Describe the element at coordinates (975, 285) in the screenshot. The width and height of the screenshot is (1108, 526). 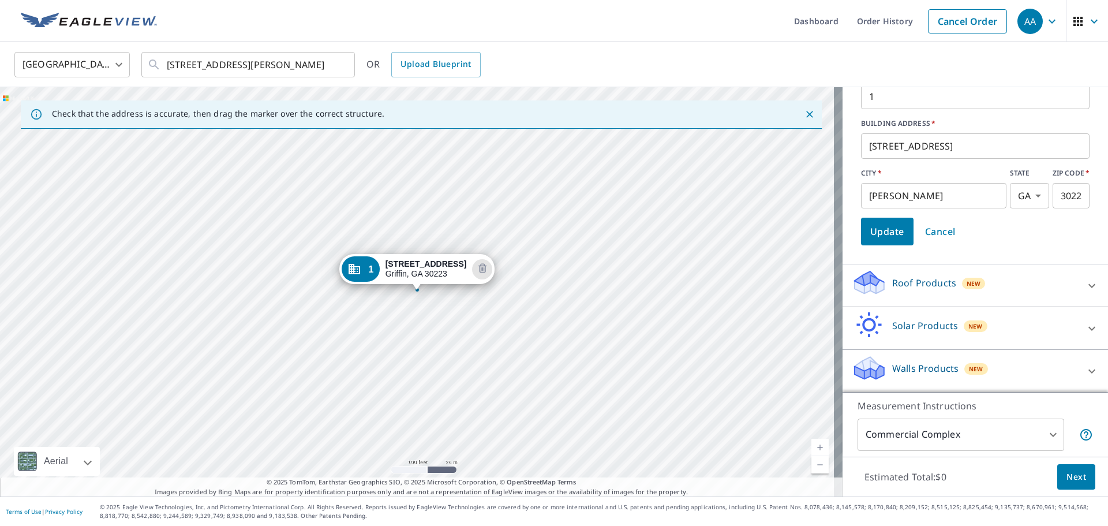
I see `div: Roof ProductsNew` at that location.